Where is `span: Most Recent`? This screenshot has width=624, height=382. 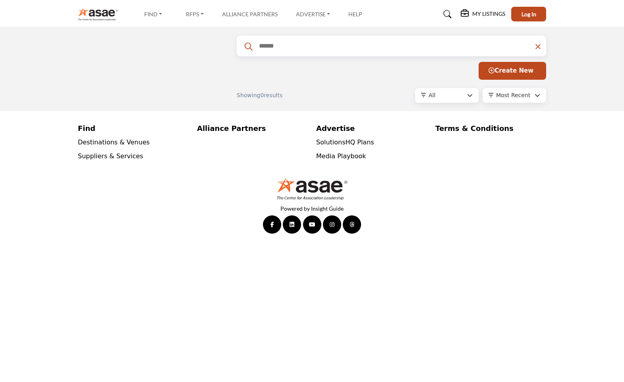 span: Most Recent is located at coordinates (513, 95).